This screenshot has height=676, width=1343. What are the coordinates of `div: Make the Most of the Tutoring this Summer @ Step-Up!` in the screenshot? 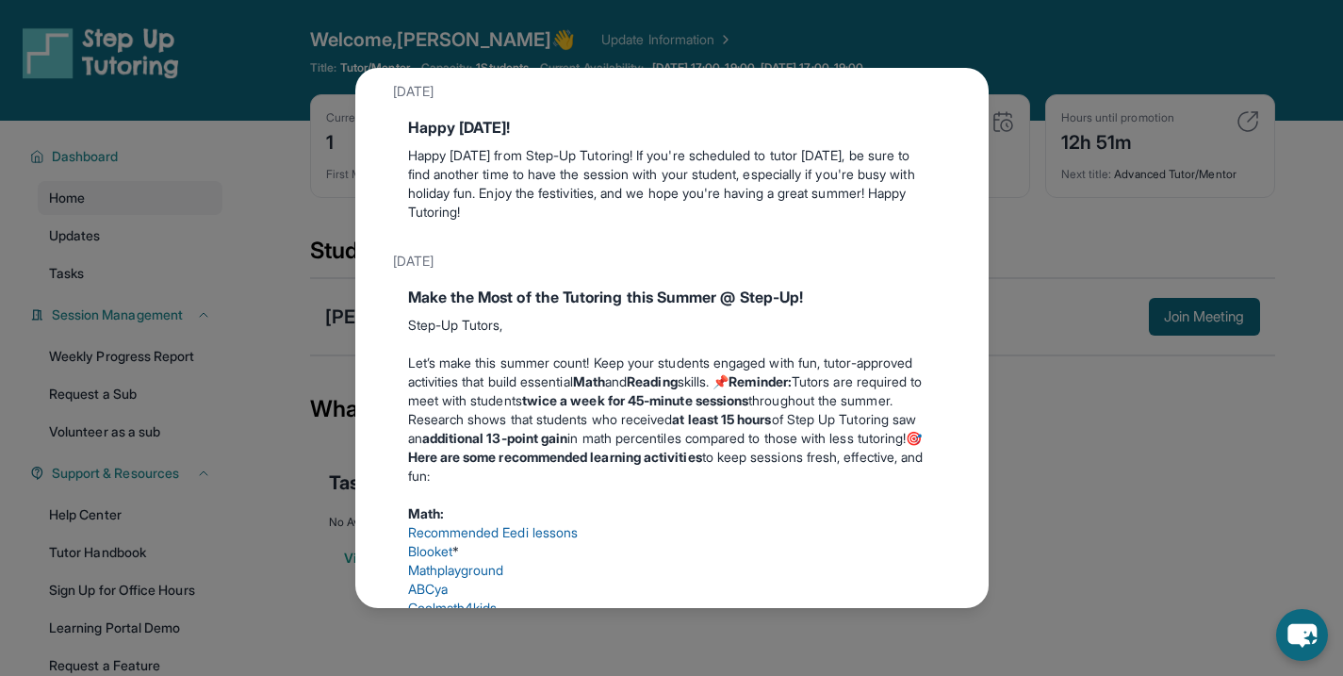 It's located at (672, 297).